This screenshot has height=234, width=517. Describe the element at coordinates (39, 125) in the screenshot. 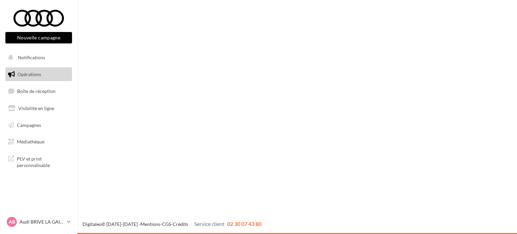

I see `a: Campagnes` at that location.